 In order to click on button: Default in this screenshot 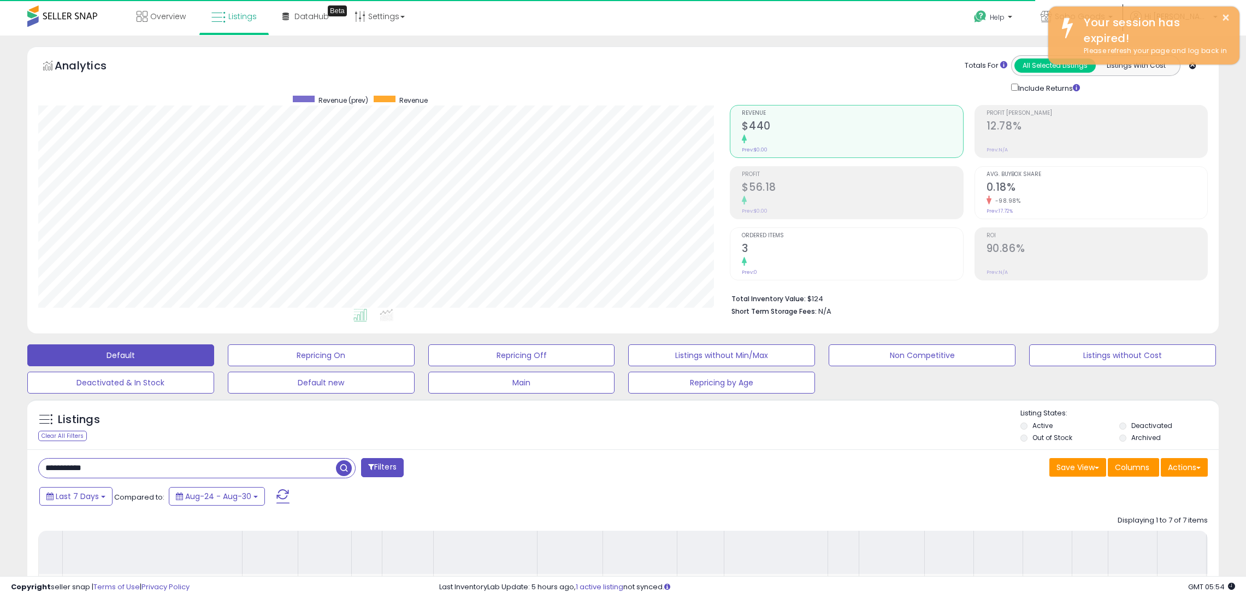, I will do `click(121, 355)`.